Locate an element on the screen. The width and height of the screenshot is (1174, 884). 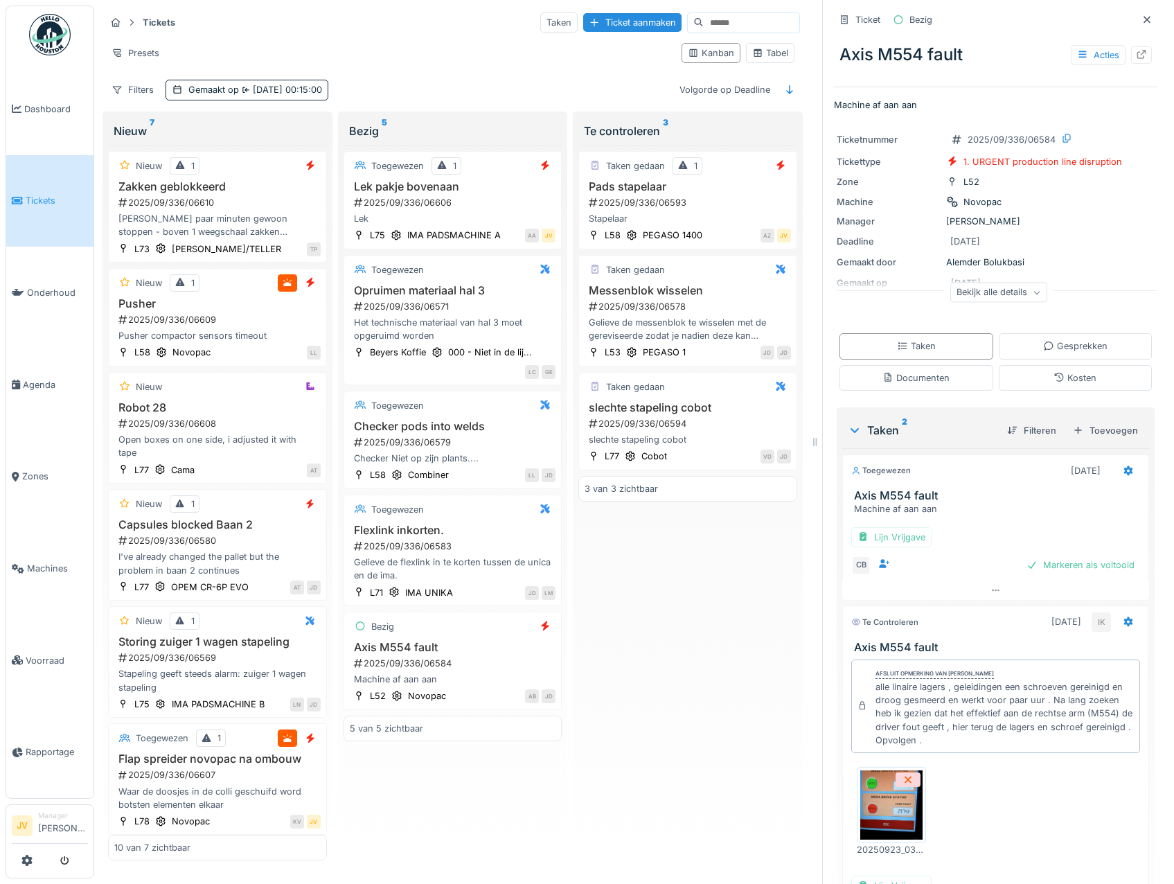
h3: slechte stapeling cobot is located at coordinates (688, 407).